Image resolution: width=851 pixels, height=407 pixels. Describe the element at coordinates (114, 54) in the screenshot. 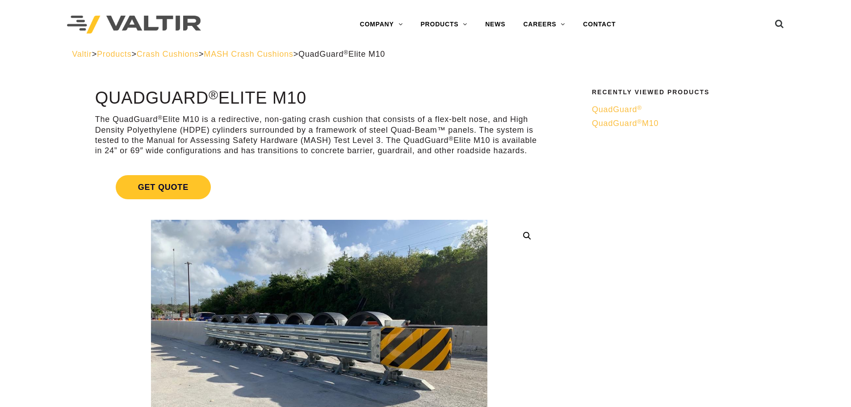

I see `span: Products` at that location.